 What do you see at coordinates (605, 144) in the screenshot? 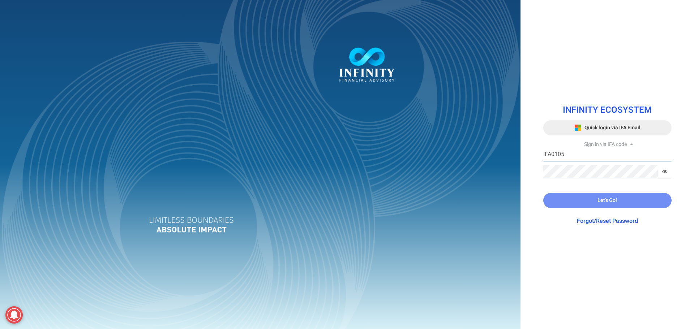
I see `span: Sign in via IFA code` at bounding box center [605, 144].